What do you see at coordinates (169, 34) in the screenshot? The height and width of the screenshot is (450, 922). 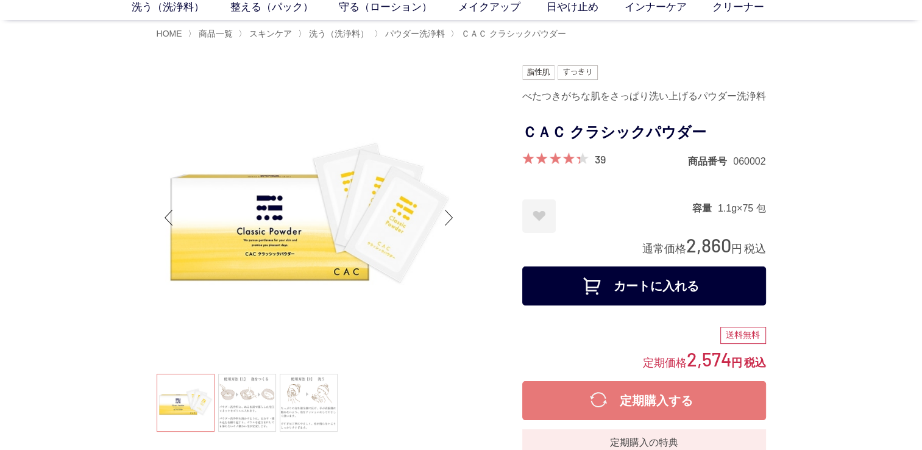 I see `a: HOME` at bounding box center [169, 34].